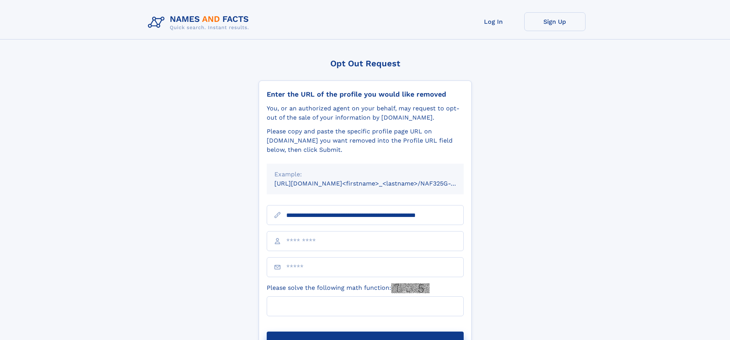 This screenshot has width=730, height=340. What do you see at coordinates (494, 21) in the screenshot?
I see `a: Log In` at bounding box center [494, 21].